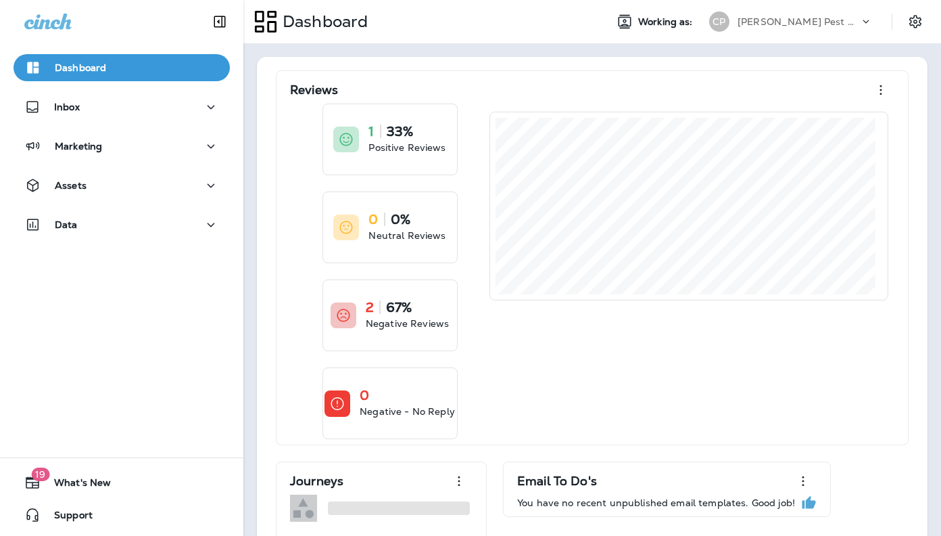 The width and height of the screenshot is (941, 536). Describe the element at coordinates (399, 307) in the screenshot. I see `p: 67%` at that location.